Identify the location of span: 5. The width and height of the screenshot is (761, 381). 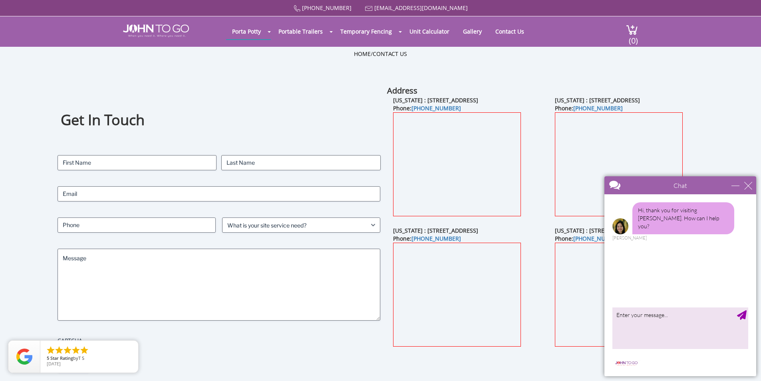
(48, 358).